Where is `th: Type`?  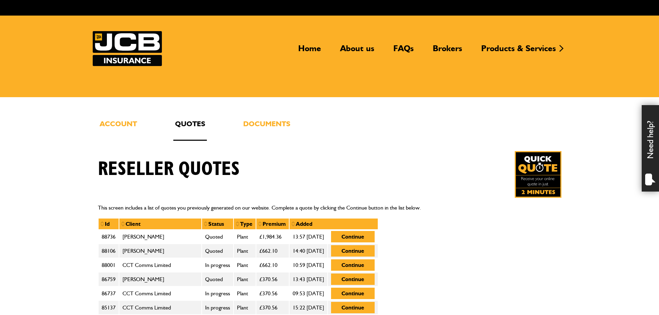 th: Type is located at coordinates (244, 224).